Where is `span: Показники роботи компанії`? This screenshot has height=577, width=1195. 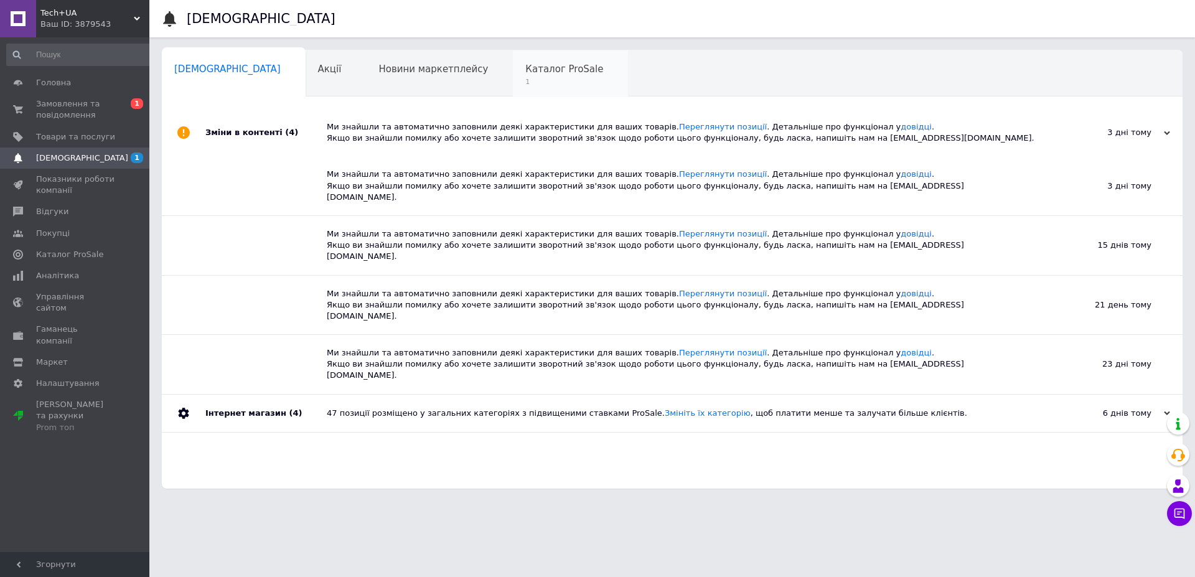 span: Показники роботи компанії is located at coordinates (75, 185).